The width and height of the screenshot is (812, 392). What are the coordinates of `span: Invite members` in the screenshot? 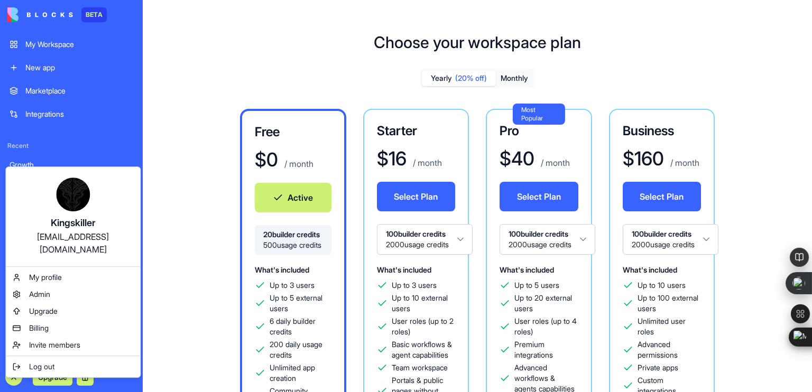 It's located at (54, 345).